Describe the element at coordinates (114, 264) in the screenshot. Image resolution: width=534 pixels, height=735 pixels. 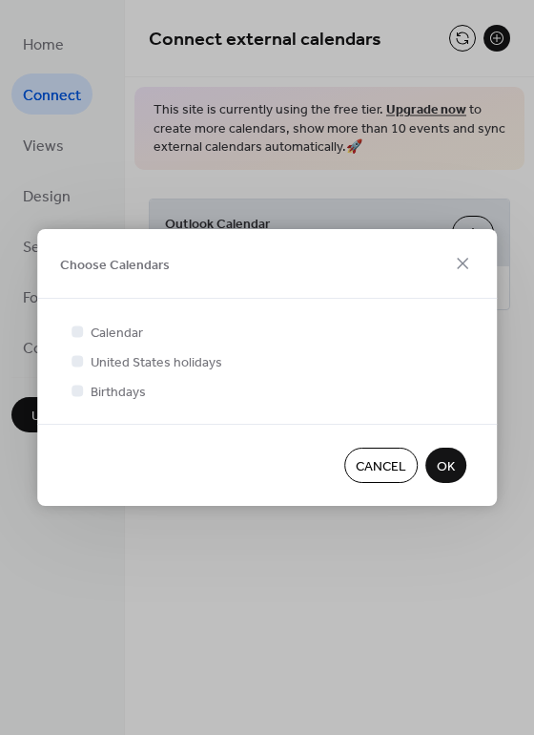
I see `span: Choose Calendars` at that location.